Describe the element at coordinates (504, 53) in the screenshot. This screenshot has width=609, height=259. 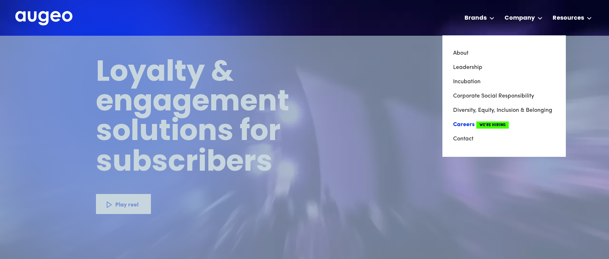
I see `a: About` at that location.